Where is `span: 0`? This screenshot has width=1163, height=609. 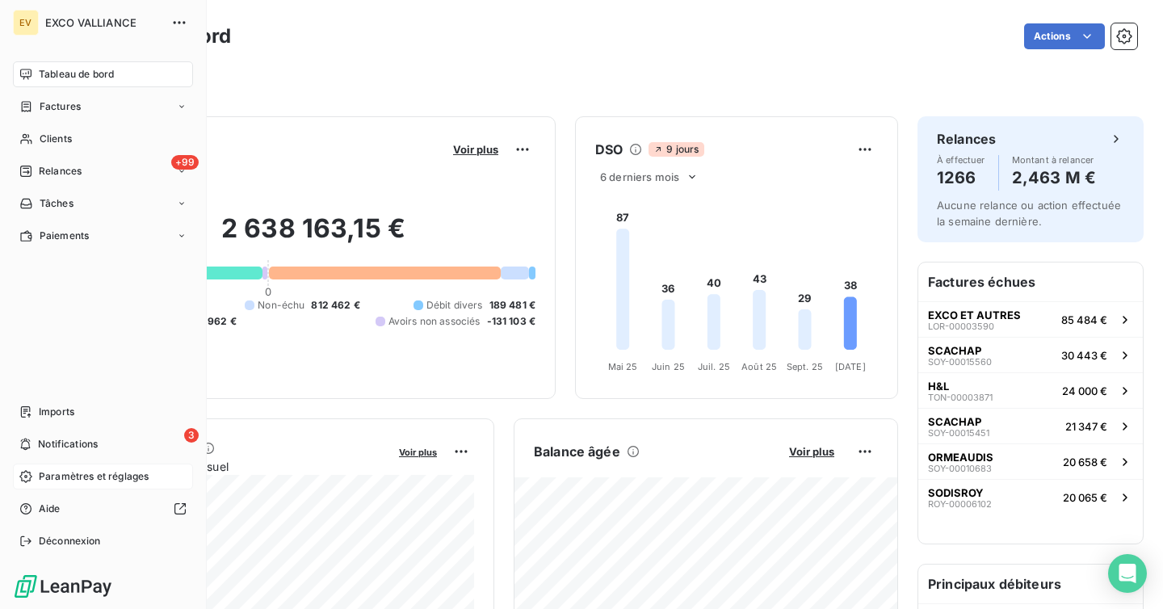
span: 0 is located at coordinates (268, 292).